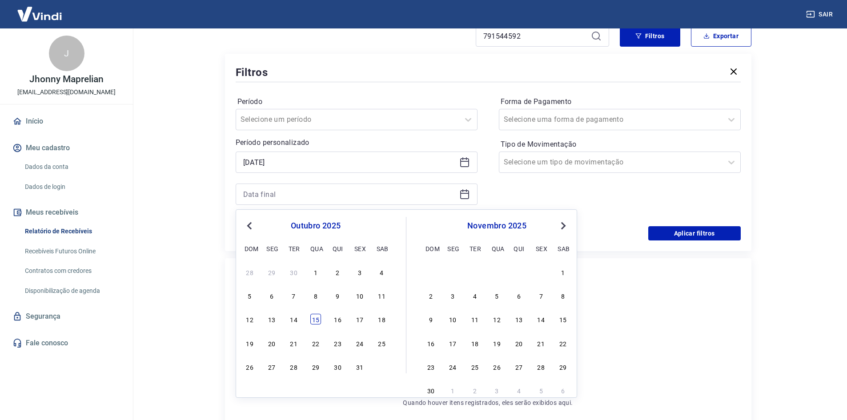 This screenshot has width=847, height=420. Describe the element at coordinates (431, 296) in the screenshot. I see `div: Choose domingo, 2 de novembro de 2025` at that location.